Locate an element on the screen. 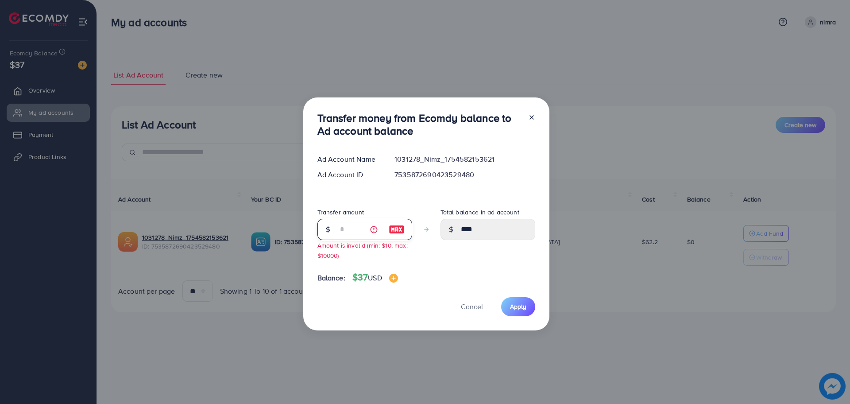  label: Transfer amount is located at coordinates (340, 212).